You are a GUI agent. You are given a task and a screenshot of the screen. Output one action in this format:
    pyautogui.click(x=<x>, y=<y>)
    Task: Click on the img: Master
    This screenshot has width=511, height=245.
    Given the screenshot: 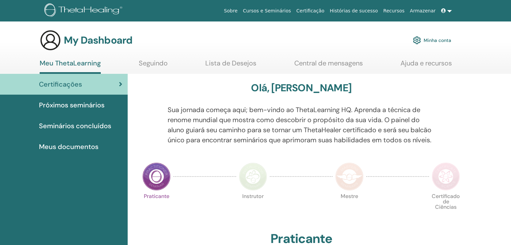 What is the action you would take?
    pyautogui.click(x=350, y=177)
    